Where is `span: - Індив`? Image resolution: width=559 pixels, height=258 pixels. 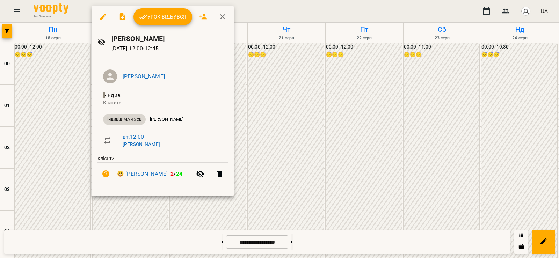
span: - Індив is located at coordinates (112, 95).